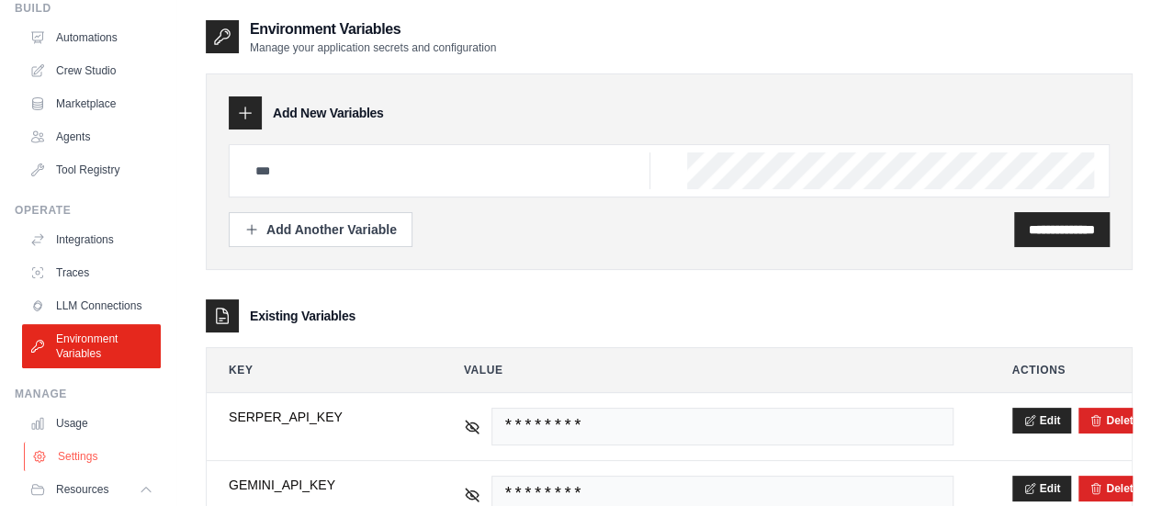 This screenshot has width=1162, height=506. I want to click on span: Resources, so click(82, 489).